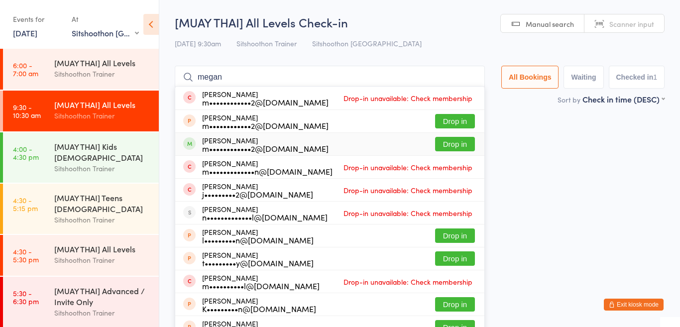 The width and height of the screenshot is (680, 327). What do you see at coordinates (26, 255) in the screenshot?
I see `time: 4:30 - 5:30 pm` at bounding box center [26, 255].